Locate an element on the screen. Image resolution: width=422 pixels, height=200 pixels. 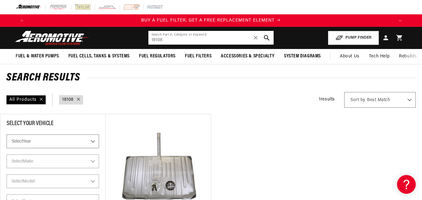
span: Accessories & Specialty is located at coordinates (248, 56).